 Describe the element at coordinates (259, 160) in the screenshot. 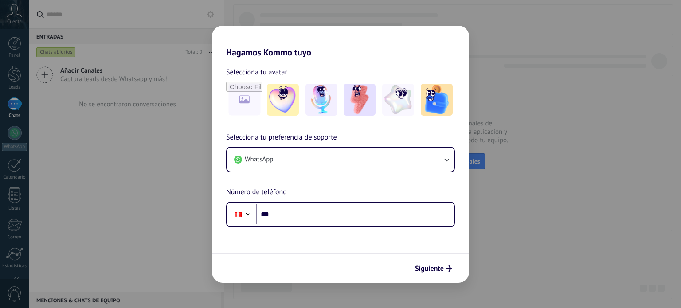

I see `span: WhatsApp` at that location.